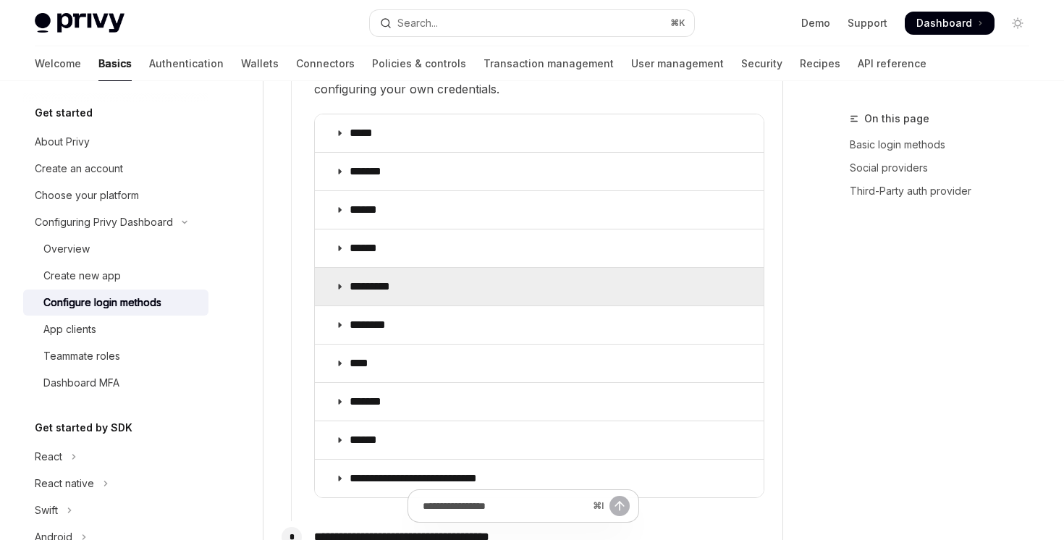  Describe the element at coordinates (761, 64) in the screenshot. I see `a: Security` at that location.